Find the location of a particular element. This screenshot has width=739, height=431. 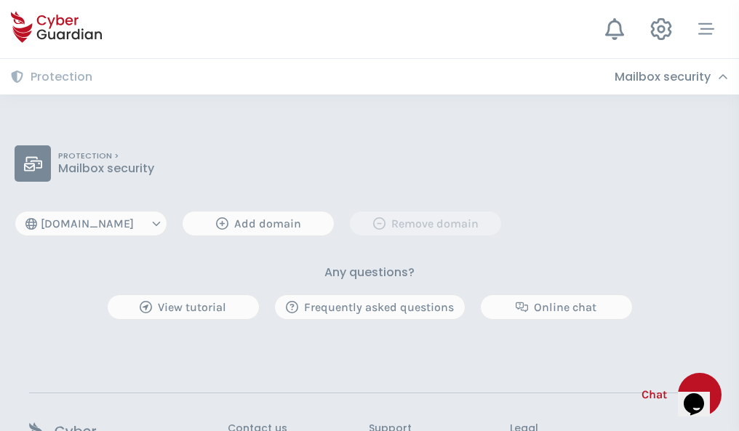

h3: Any questions? is located at coordinates (370, 273).